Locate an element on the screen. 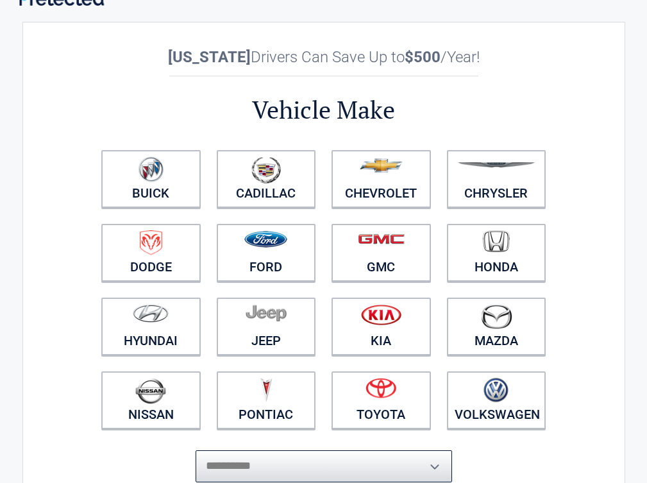  a: Ford is located at coordinates (266, 253).